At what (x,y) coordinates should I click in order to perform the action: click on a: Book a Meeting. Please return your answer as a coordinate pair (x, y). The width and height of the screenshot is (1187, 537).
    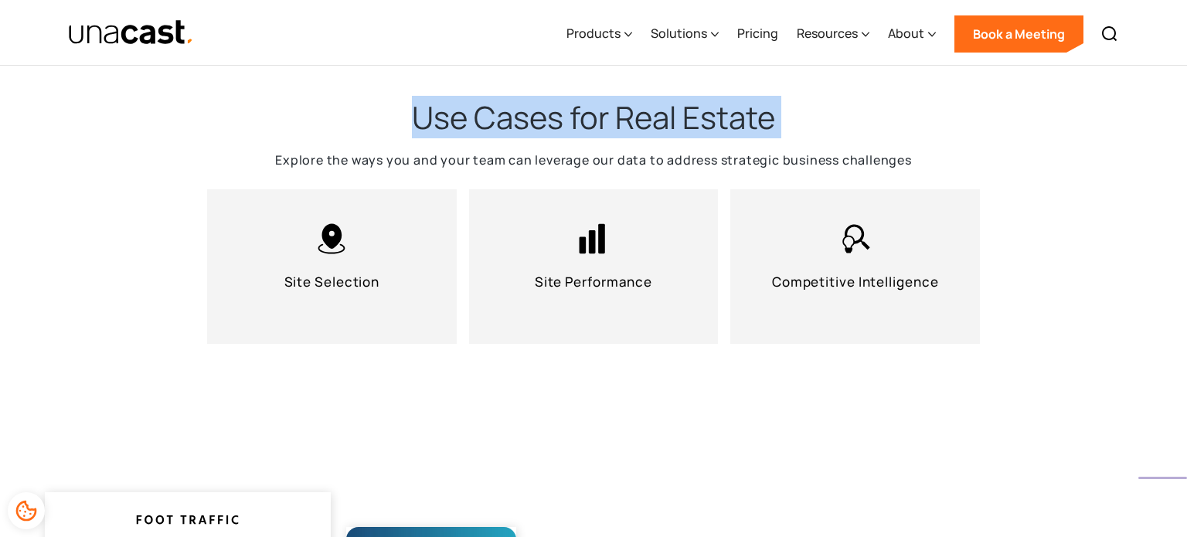
    Looking at the image, I should click on (1018, 34).